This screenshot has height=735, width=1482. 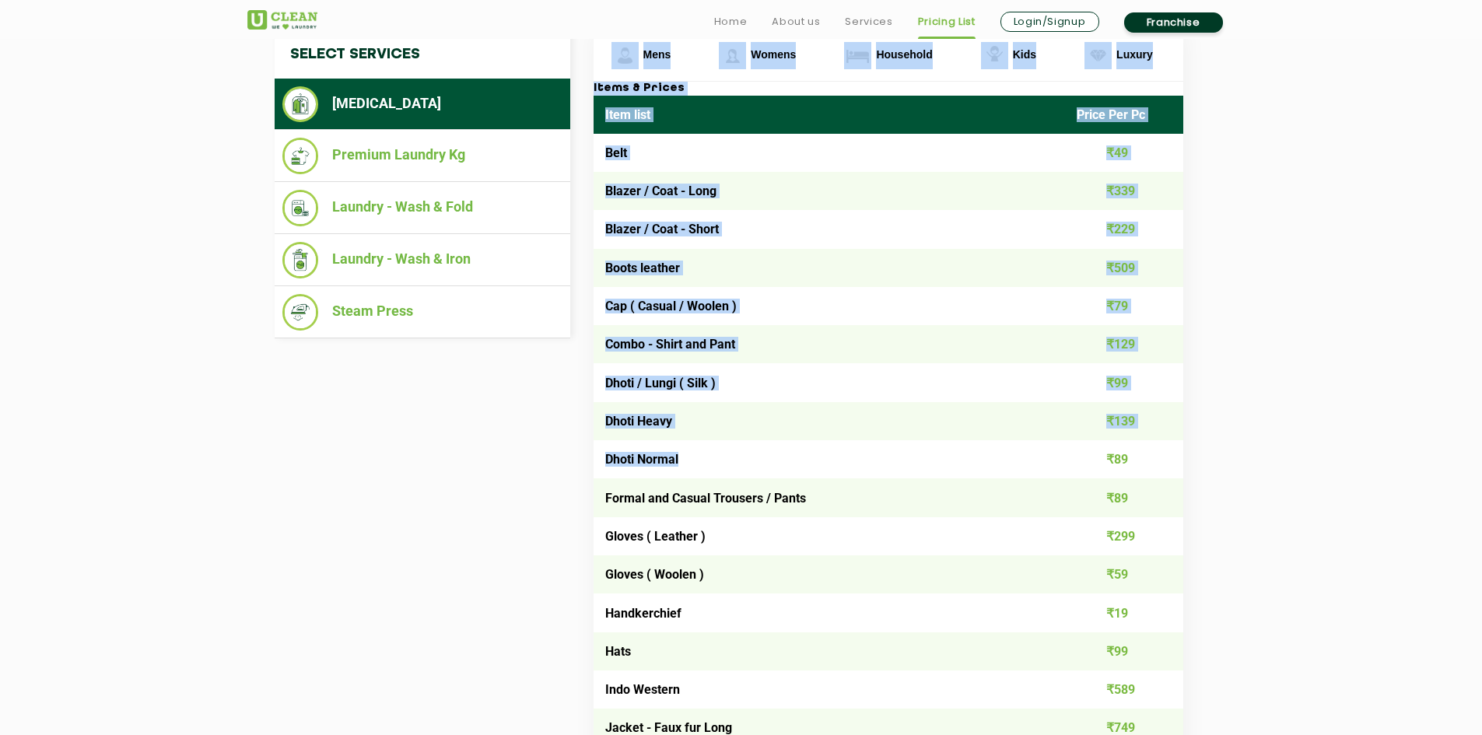 I want to click on td: ₹59, so click(x=1124, y=574).